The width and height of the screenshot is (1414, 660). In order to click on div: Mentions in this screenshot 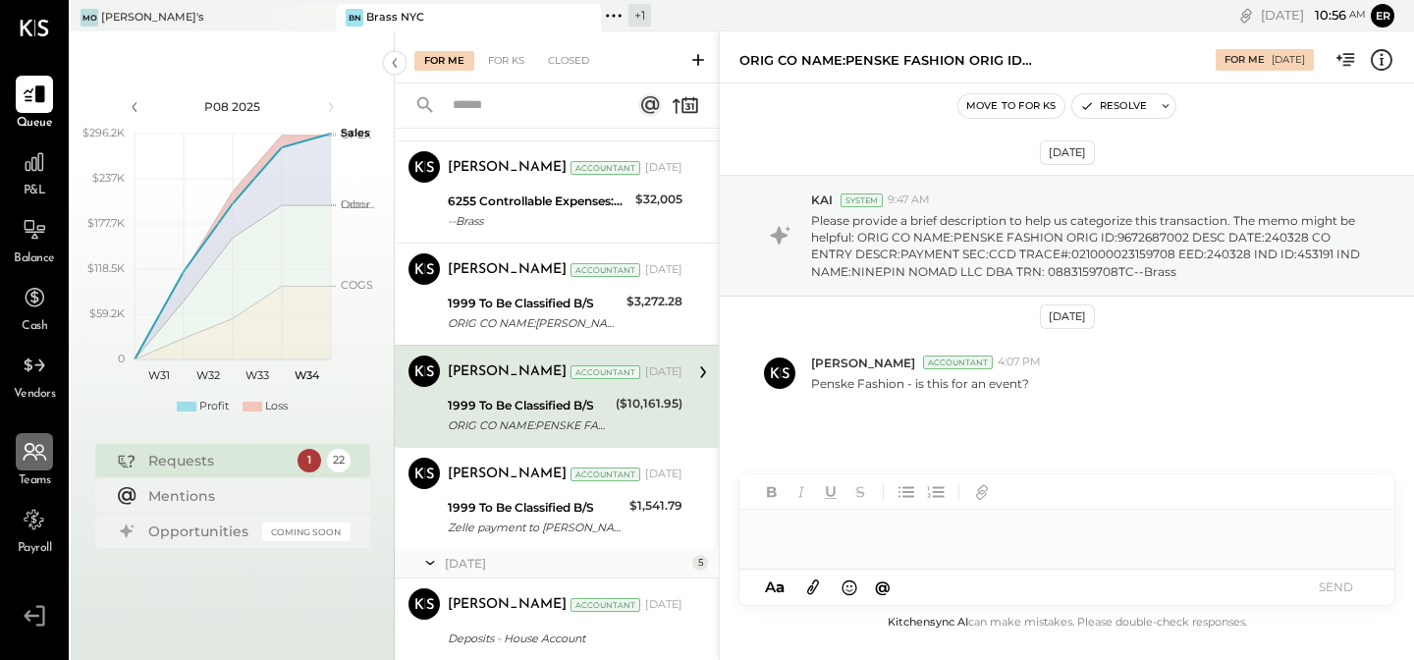, I will do `click(245, 496)`.